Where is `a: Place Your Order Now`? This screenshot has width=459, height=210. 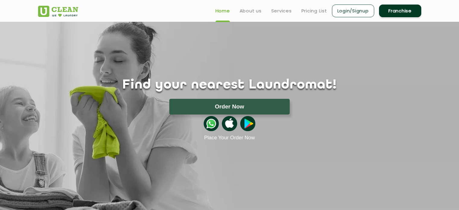 a: Place Your Order Now is located at coordinates (230, 138).